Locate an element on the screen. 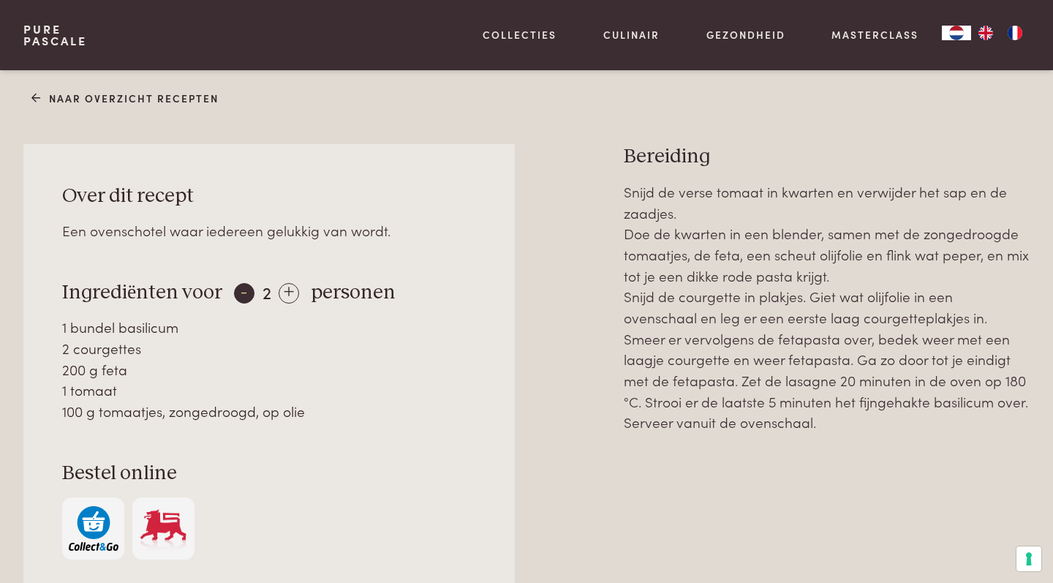  img: c308188babc36a3a401bcb5cb7e020f4d5ab42f7cacd8327e500463a43eeb86c.svg is located at coordinates (94, 528).